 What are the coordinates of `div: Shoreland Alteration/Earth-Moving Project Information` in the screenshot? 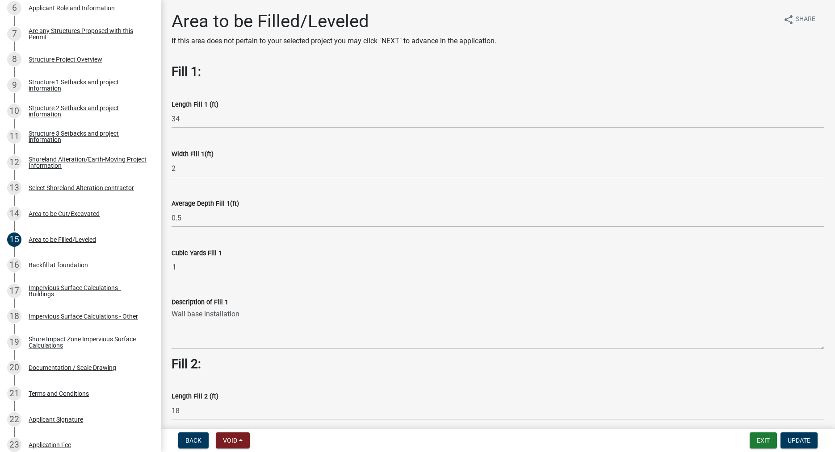 It's located at (88, 163).